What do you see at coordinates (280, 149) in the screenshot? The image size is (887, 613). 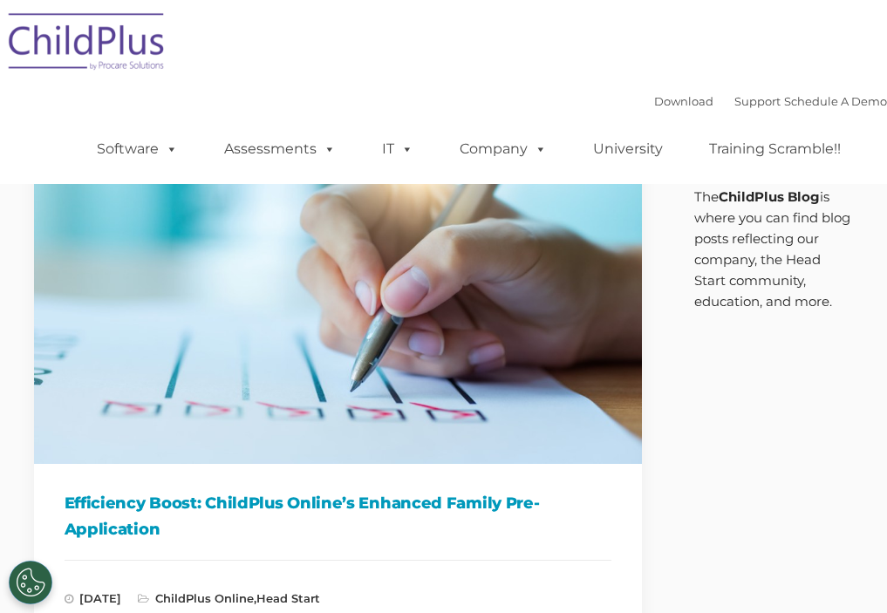 I see `a: Assessments` at bounding box center [280, 149].